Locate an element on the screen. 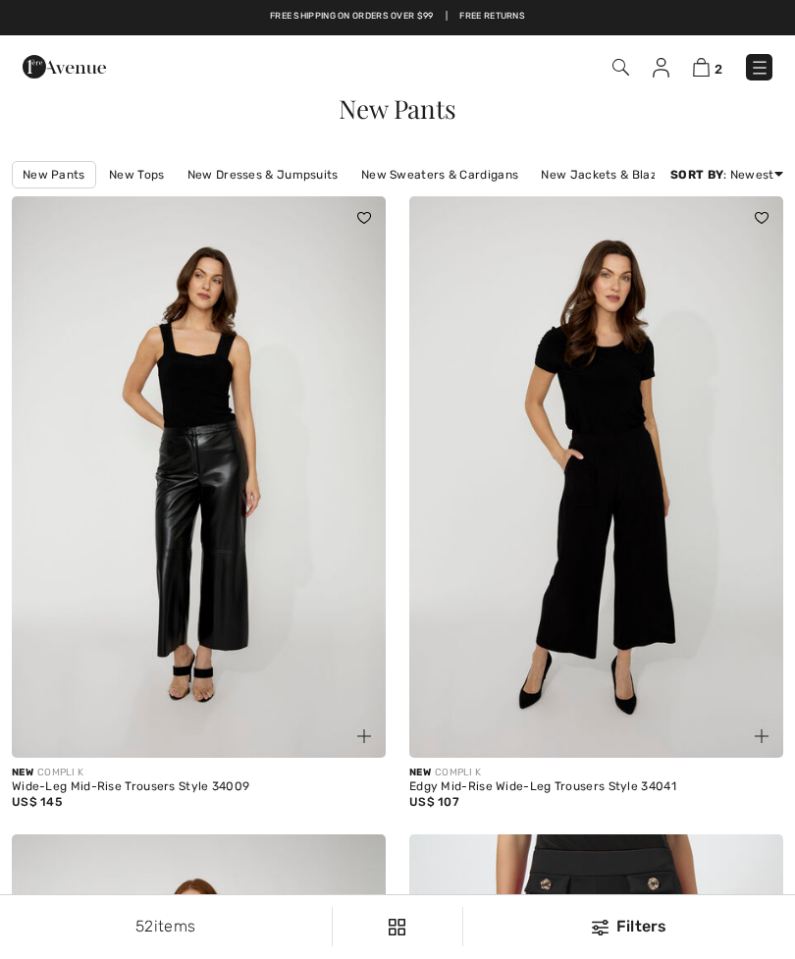  div: Filters is located at coordinates (629, 927).